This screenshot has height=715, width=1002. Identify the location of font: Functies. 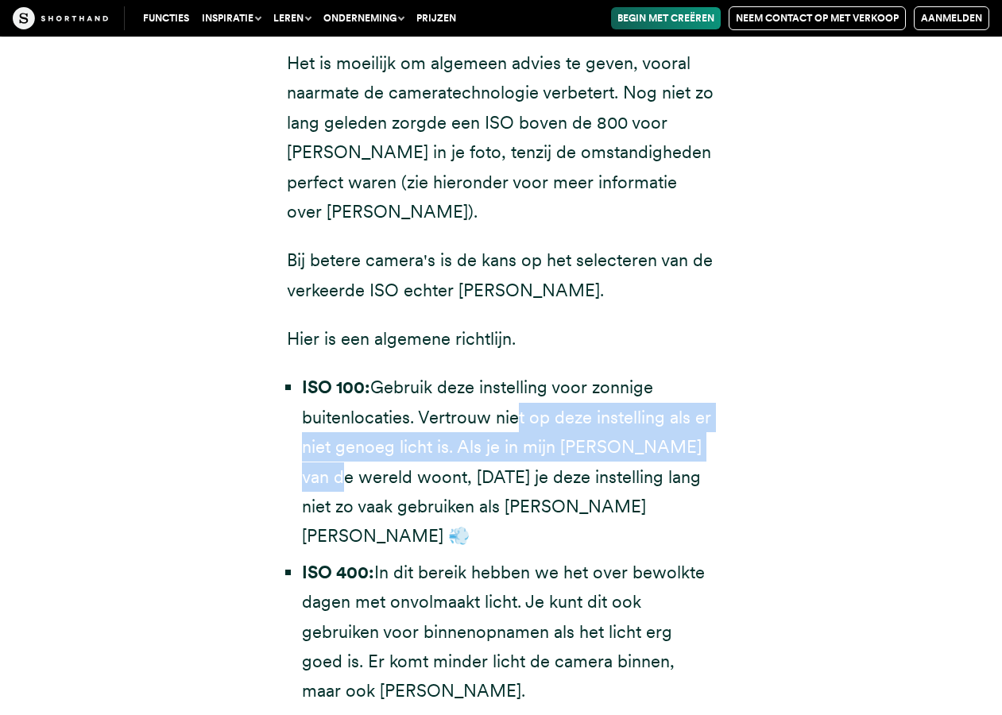
(166, 18).